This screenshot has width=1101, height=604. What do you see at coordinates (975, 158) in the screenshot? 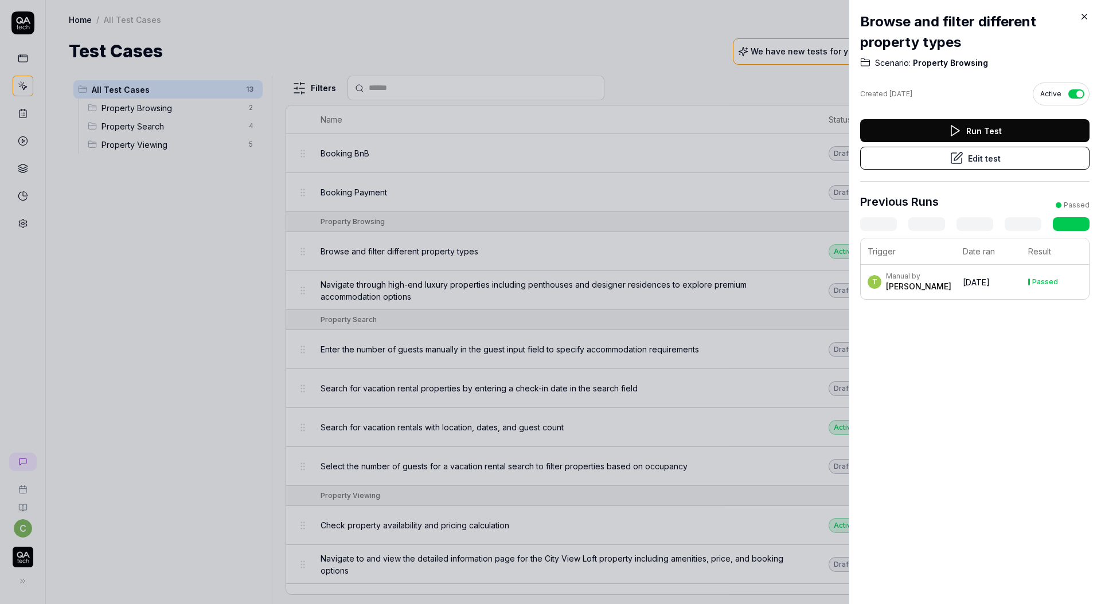
I see `button: Edit test` at bounding box center [975, 158].